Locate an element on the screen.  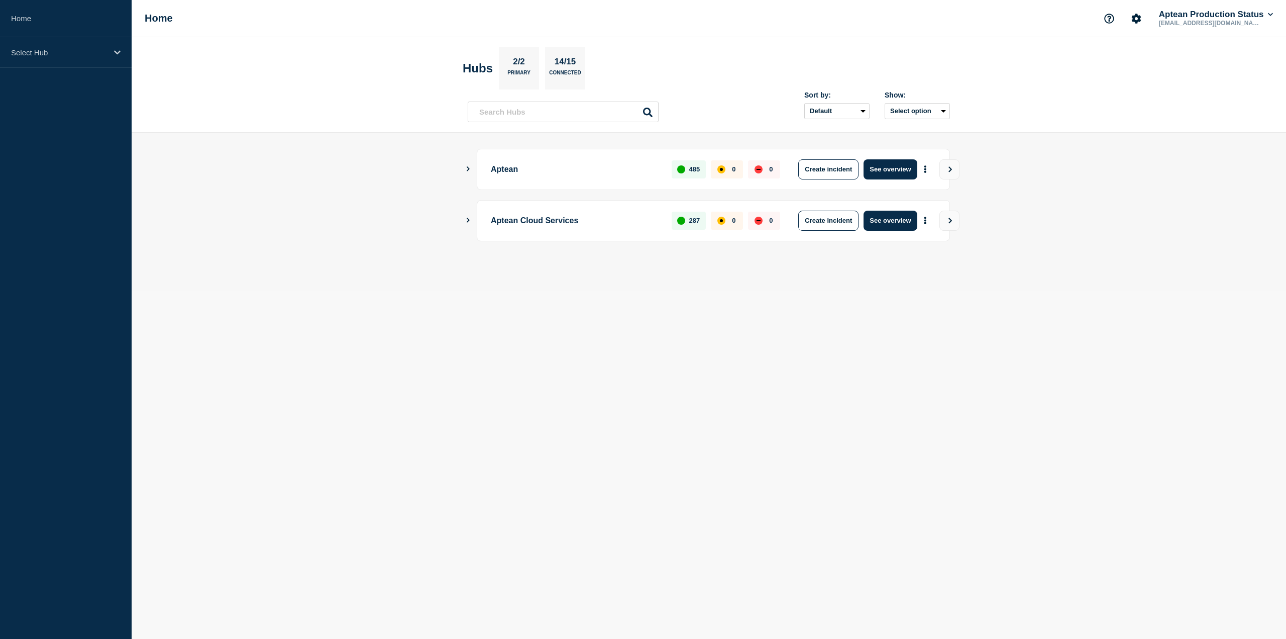
select: Sort by is located at coordinates (837, 111).